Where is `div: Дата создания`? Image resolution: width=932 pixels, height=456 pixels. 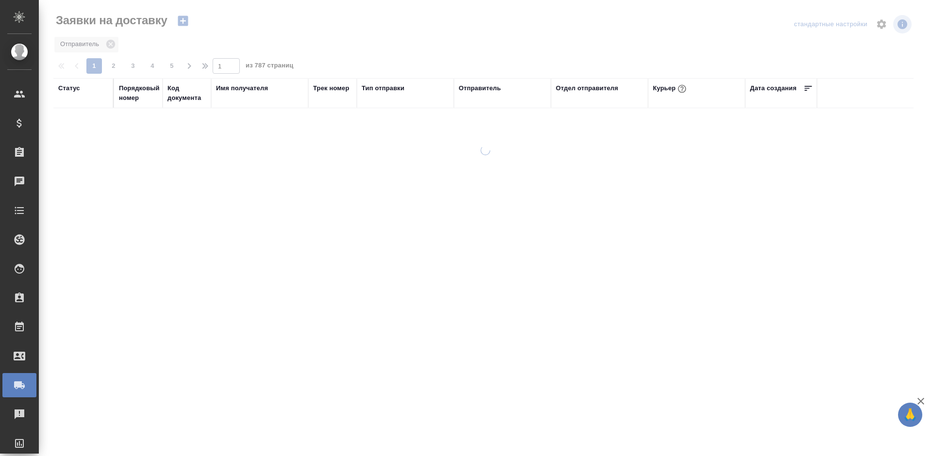
div: Дата создания is located at coordinates (773, 88).